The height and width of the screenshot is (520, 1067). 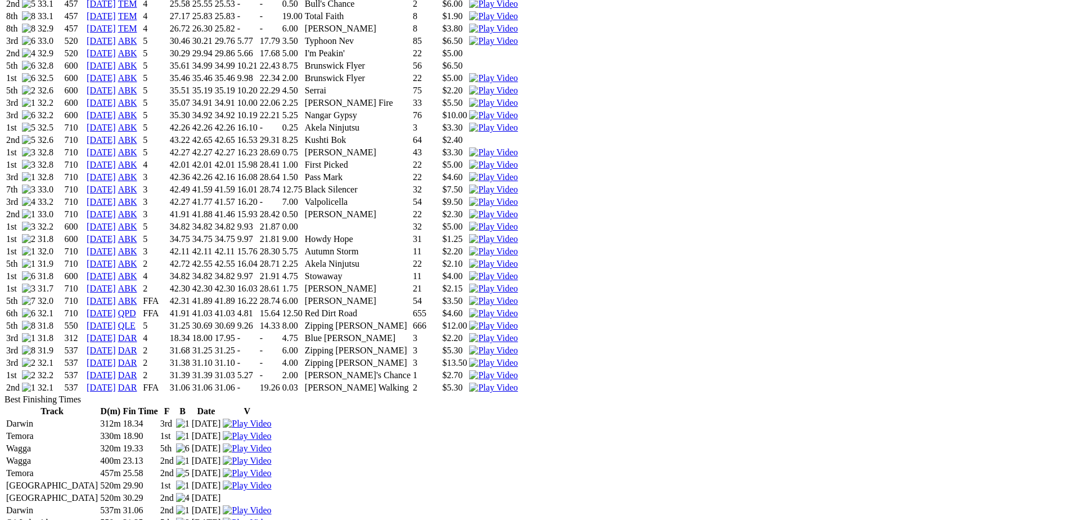 I want to click on td: 6.00, so click(x=292, y=29).